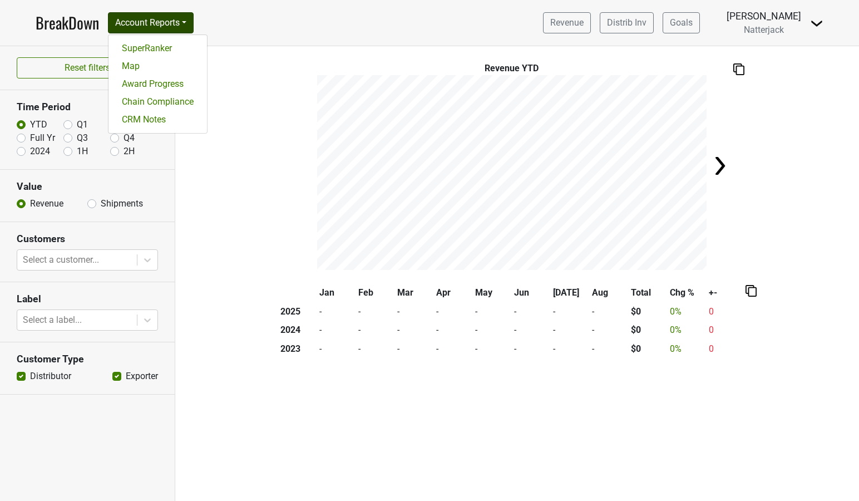 This screenshot has height=501, width=859. Describe the element at coordinates (129, 138) in the screenshot. I see `label: Q4` at that location.